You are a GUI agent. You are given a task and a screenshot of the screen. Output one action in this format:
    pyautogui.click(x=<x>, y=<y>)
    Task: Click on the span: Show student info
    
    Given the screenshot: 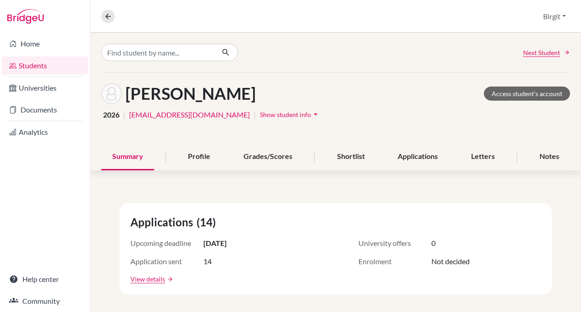 What is the action you would take?
    pyautogui.click(x=285, y=114)
    